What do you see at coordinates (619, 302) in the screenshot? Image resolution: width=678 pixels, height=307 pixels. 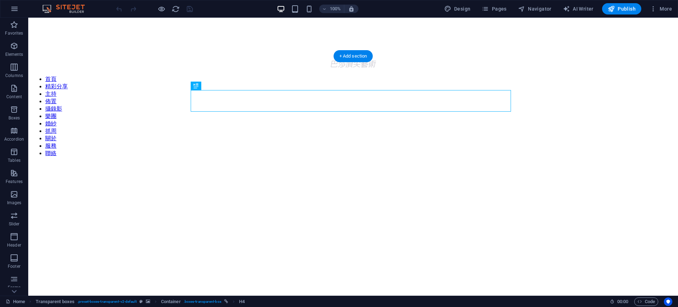 I see `h6: Session time` at bounding box center [619, 302].